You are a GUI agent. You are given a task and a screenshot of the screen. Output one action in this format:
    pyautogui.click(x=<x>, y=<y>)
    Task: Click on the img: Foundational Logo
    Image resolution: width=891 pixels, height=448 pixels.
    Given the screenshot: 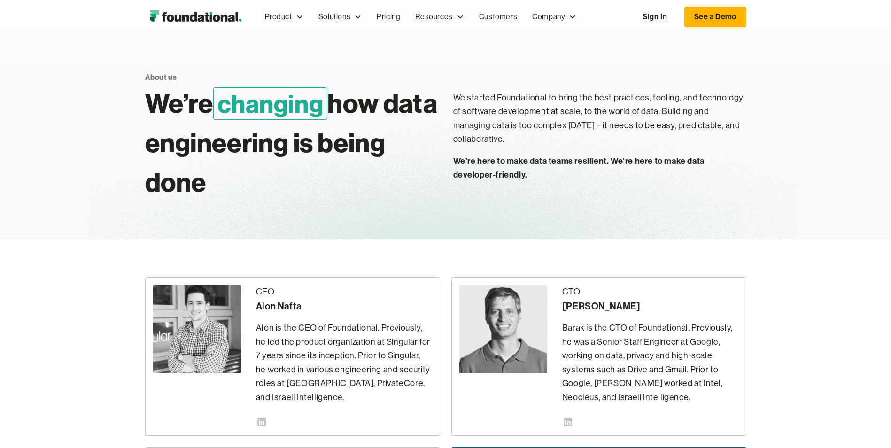 What is the action you would take?
    pyautogui.click(x=195, y=17)
    